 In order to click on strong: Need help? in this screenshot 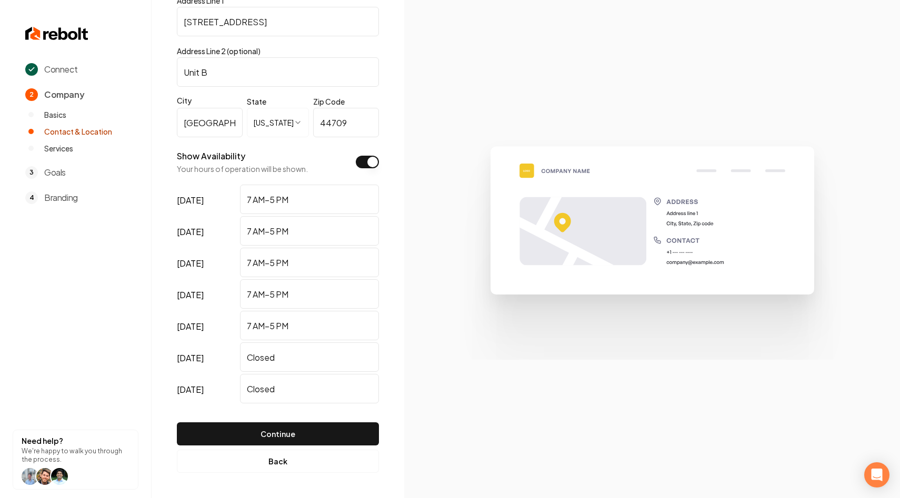, I will do `click(42, 441)`.